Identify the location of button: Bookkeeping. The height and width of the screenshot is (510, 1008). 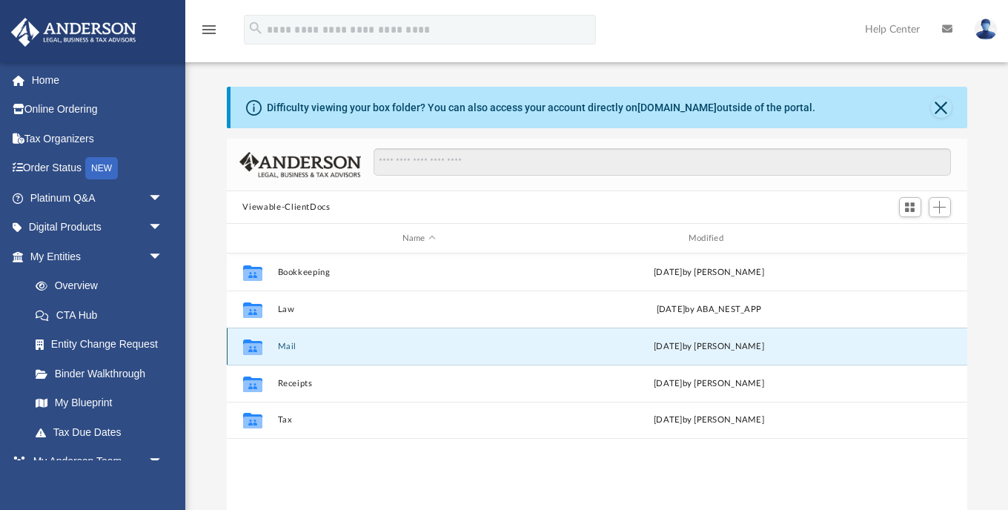
(419, 272).